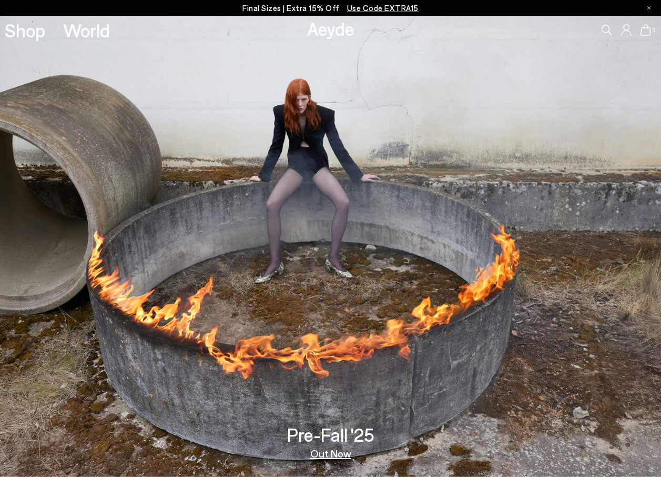  I want to click on p: Final Sizes | Extra 15% Off, so click(330, 8).